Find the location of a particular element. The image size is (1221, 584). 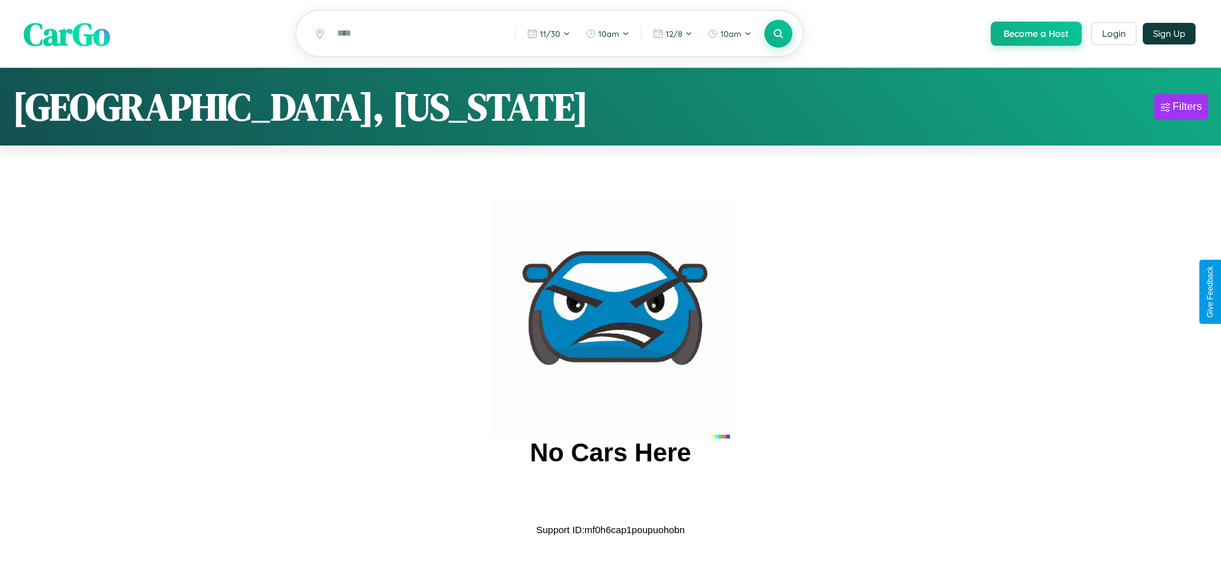

button: 12/8 is located at coordinates (673, 34).